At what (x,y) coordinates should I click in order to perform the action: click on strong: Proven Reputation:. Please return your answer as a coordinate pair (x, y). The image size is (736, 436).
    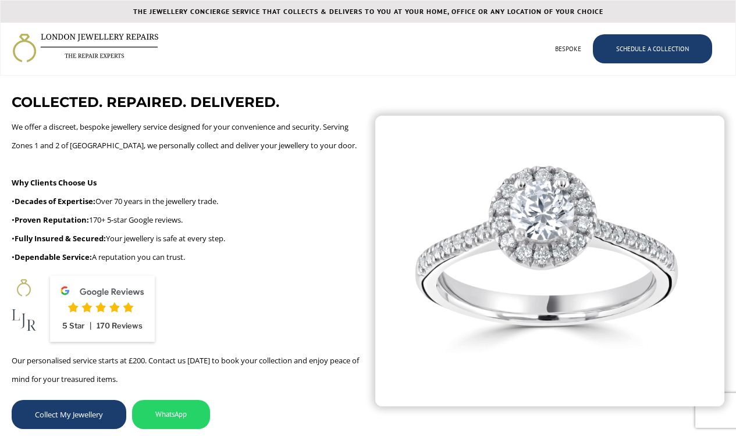
    Looking at the image, I should click on (52, 220).